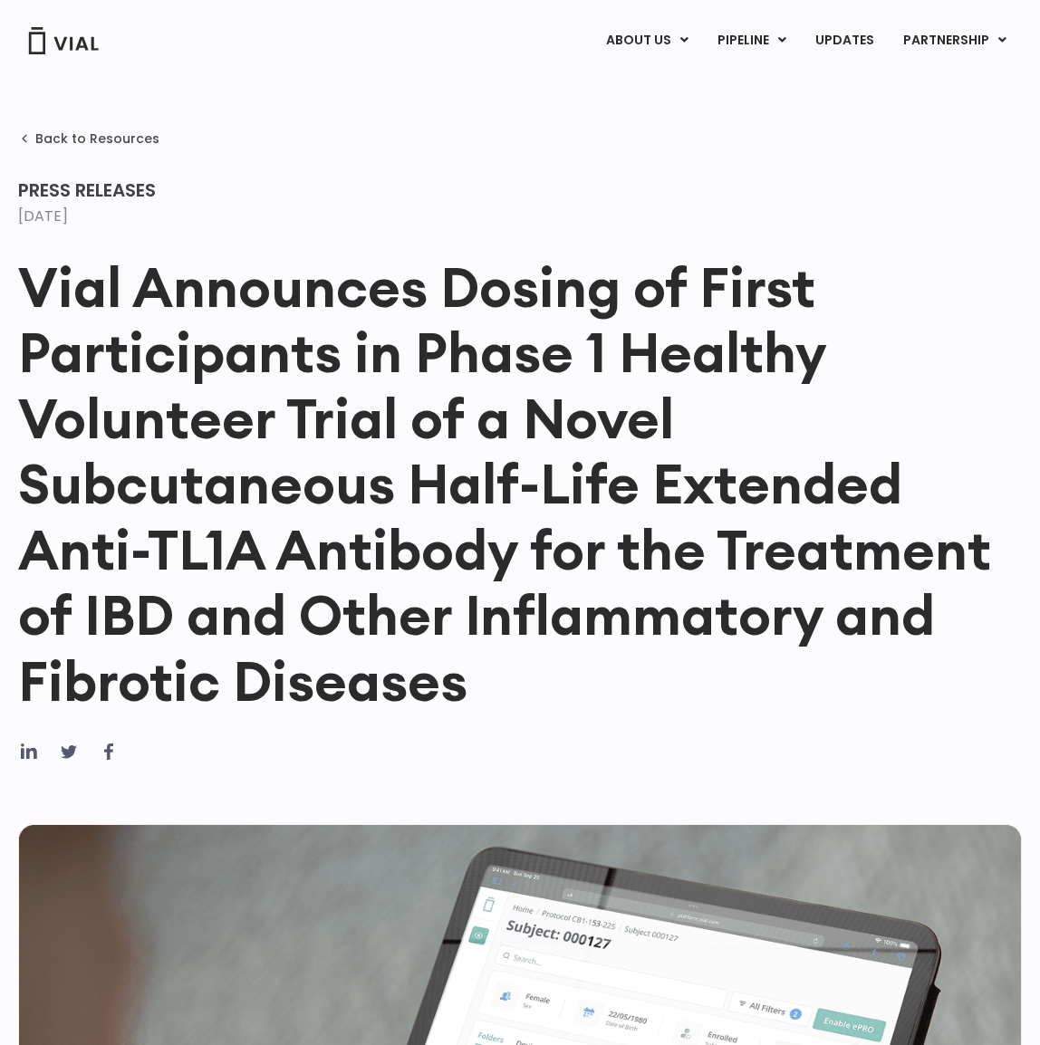 This screenshot has width=1040, height=1045. What do you see at coordinates (89, 139) in the screenshot?
I see `a: Back to Resources` at bounding box center [89, 139].